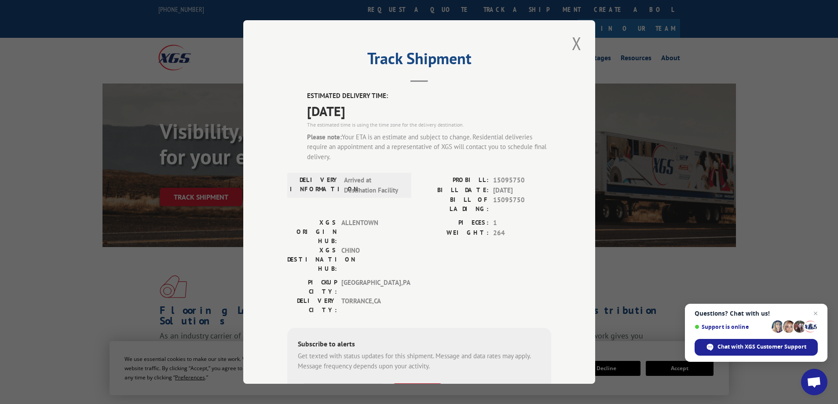  I want to click on label: BILL OF LADING:, so click(454, 205).